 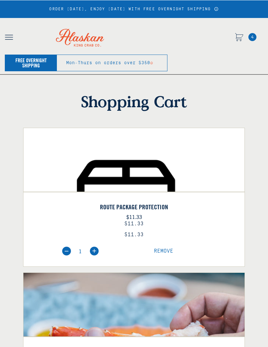 What do you see at coordinates (134, 235) in the screenshot?
I see `span: $11.33` at bounding box center [134, 235].